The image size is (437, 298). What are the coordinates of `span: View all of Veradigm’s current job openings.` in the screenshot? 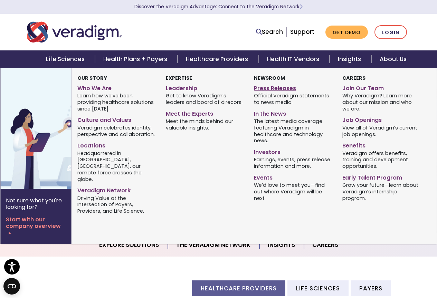 It's located at (382, 131).